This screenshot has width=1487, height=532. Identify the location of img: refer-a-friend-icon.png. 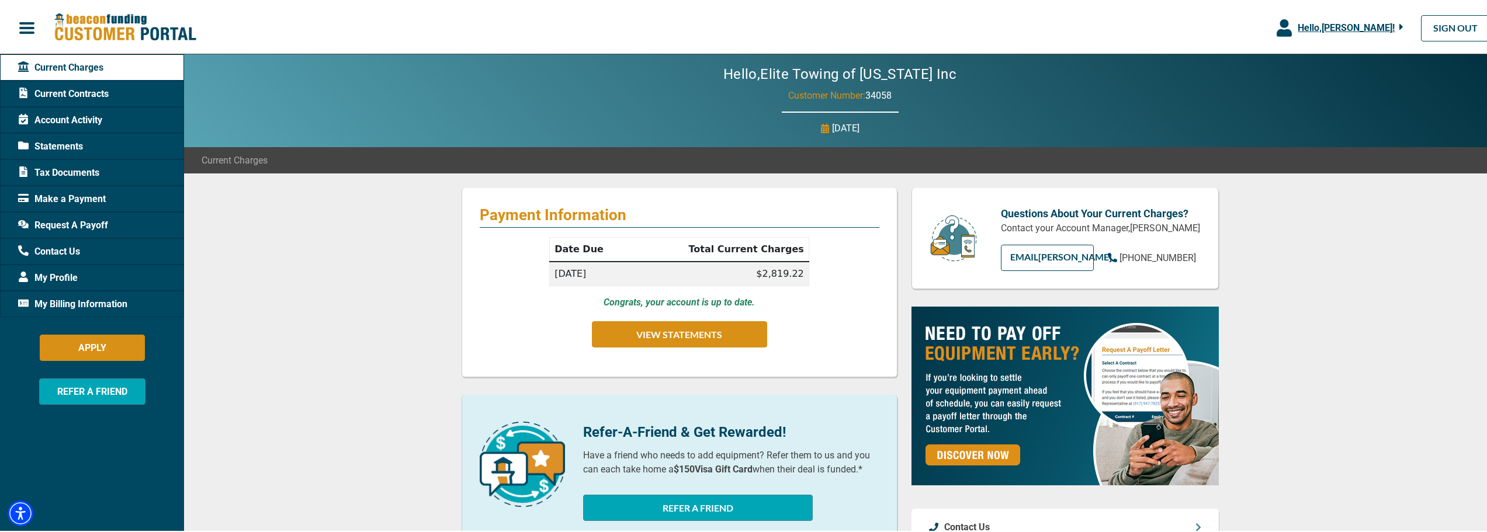
(522, 463).